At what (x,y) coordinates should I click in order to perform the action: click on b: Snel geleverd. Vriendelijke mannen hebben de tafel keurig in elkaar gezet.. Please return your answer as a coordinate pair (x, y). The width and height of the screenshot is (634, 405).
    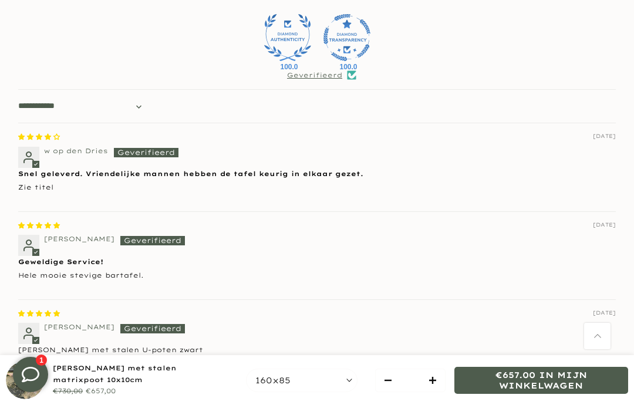
    Looking at the image, I should click on (317, 174).